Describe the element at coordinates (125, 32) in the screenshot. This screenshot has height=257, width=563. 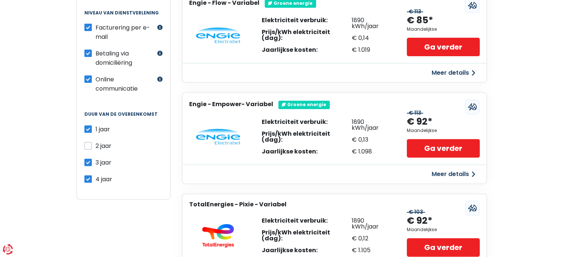
I see `label: Facturering per e-mail` at that location.